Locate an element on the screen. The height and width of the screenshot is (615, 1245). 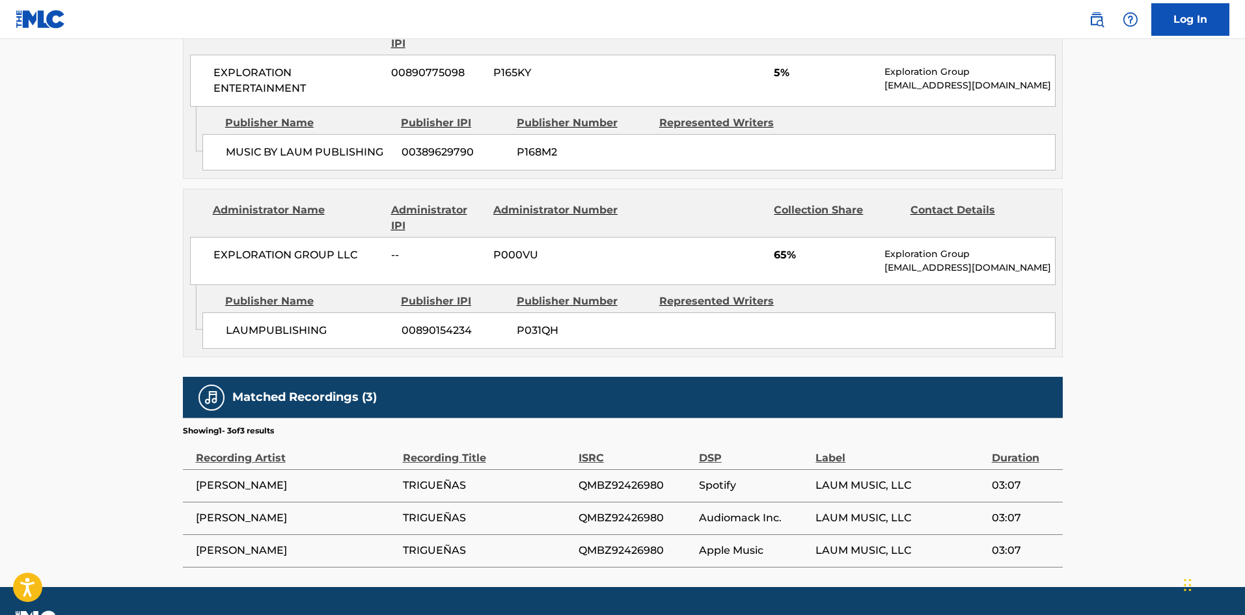
span: 5% is located at coordinates (824, 73).